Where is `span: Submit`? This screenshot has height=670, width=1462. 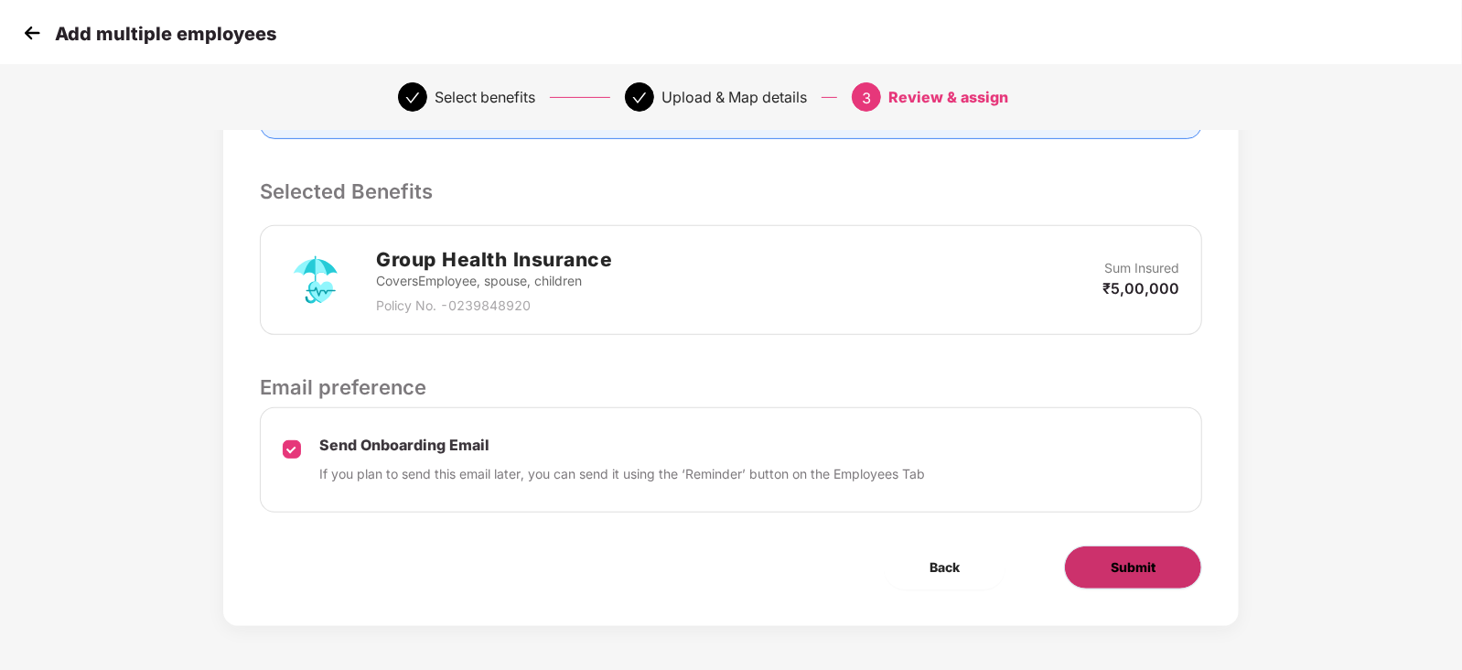
span: Submit is located at coordinates (1133, 567).